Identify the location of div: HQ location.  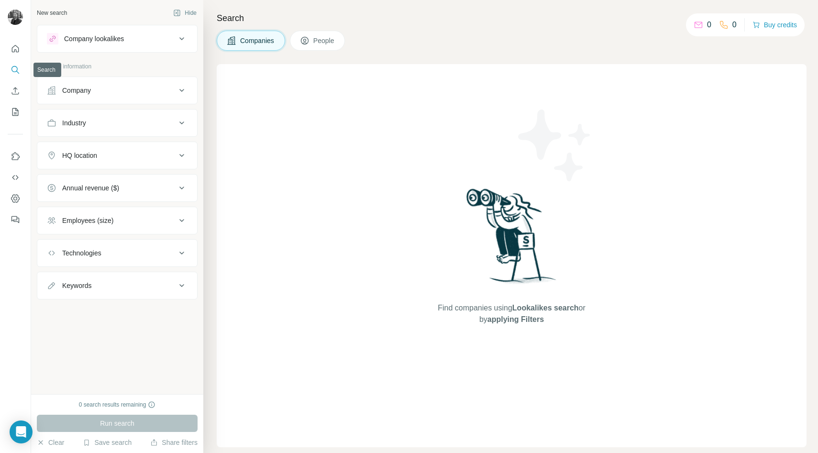
(79, 156).